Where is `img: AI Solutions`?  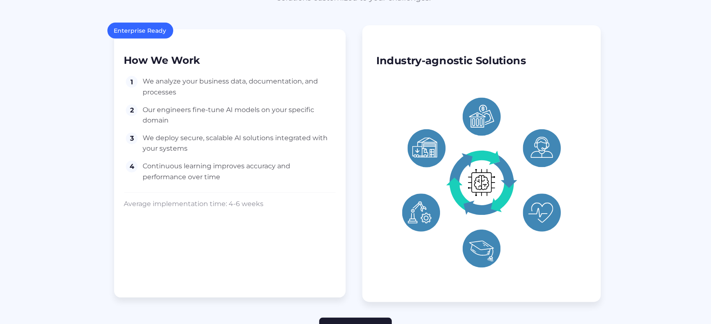 img: AI Solutions is located at coordinates (481, 182).